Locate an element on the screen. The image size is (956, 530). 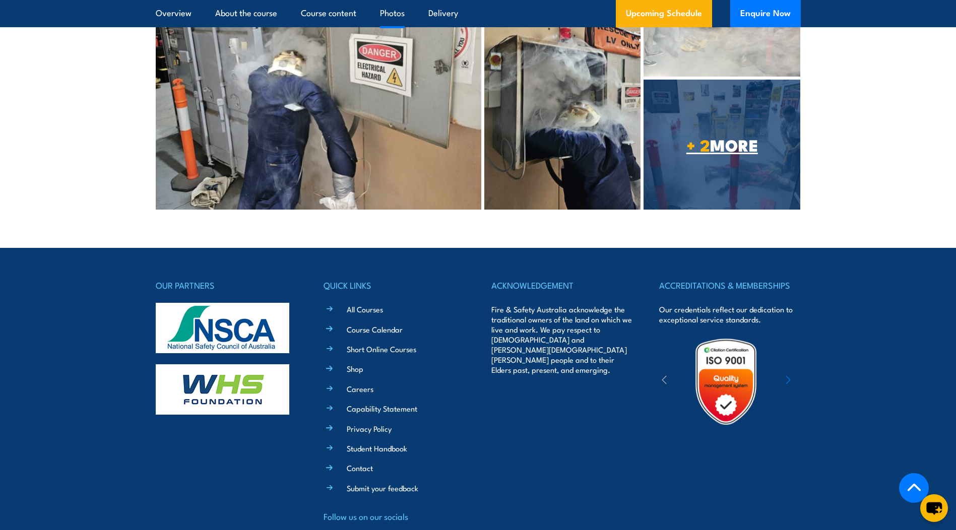
a: Student Handbook is located at coordinates (377, 448).